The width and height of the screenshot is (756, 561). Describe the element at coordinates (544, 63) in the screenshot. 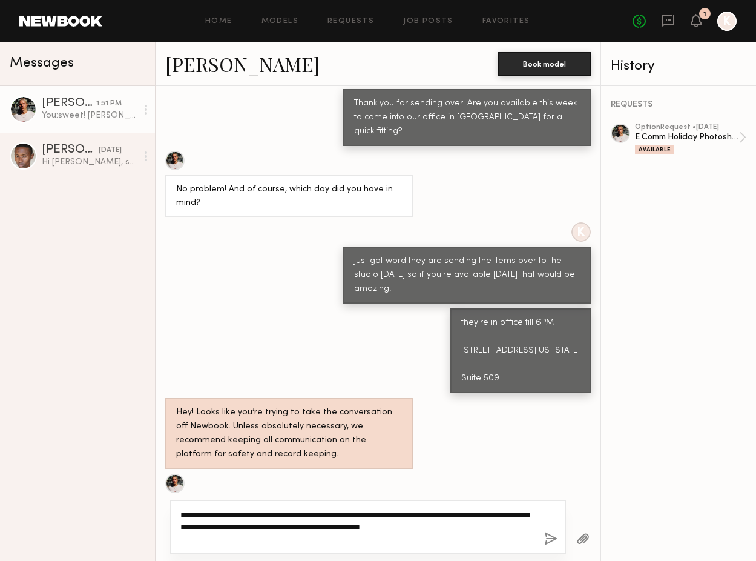

I see `a: Book model` at that location.